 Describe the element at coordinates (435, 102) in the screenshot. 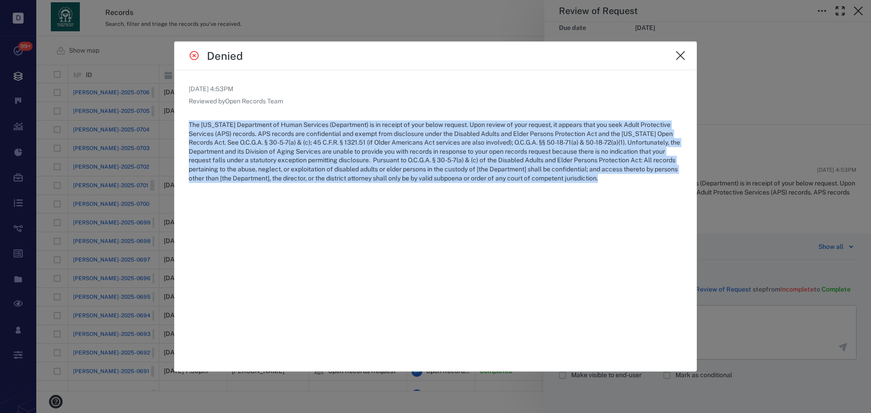

I see `p: Reviewed by Open Records Team` at that location.